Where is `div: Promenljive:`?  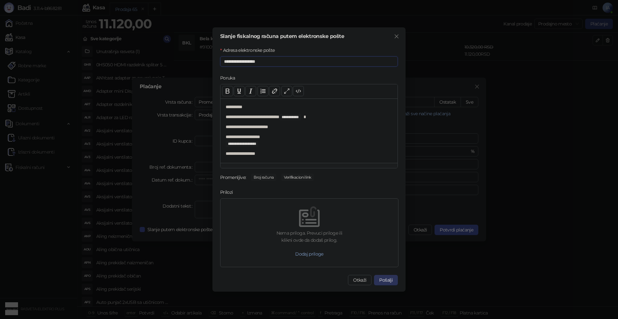
div: Promenljive: is located at coordinates (233, 177).